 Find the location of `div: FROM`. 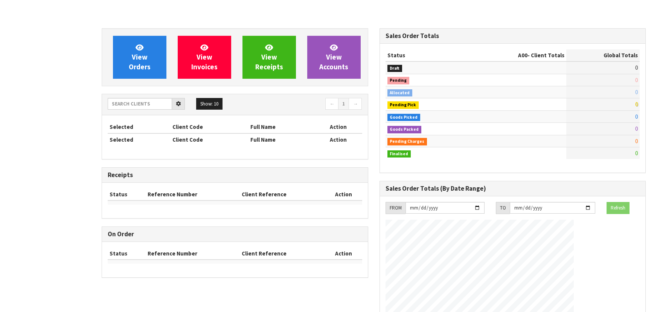

div: FROM is located at coordinates (395, 208).